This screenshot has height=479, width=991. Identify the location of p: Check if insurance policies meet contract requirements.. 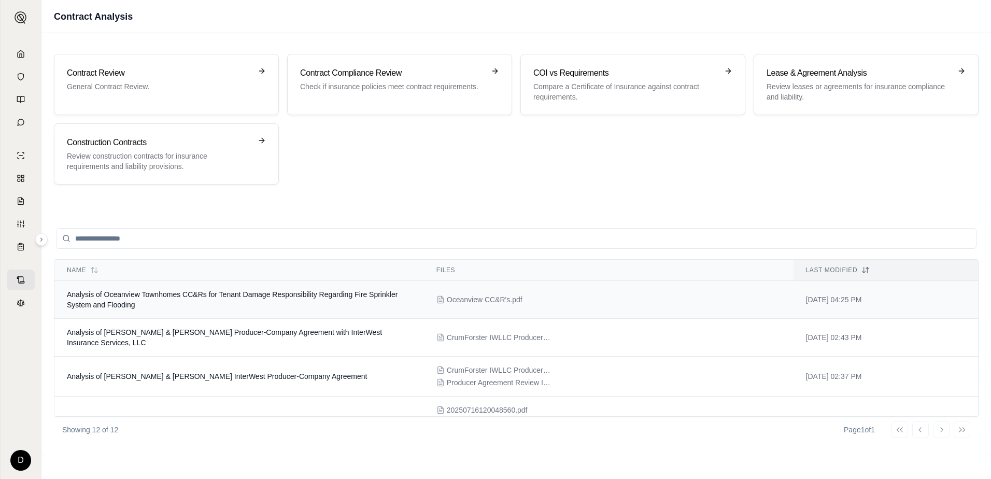
(392, 87).